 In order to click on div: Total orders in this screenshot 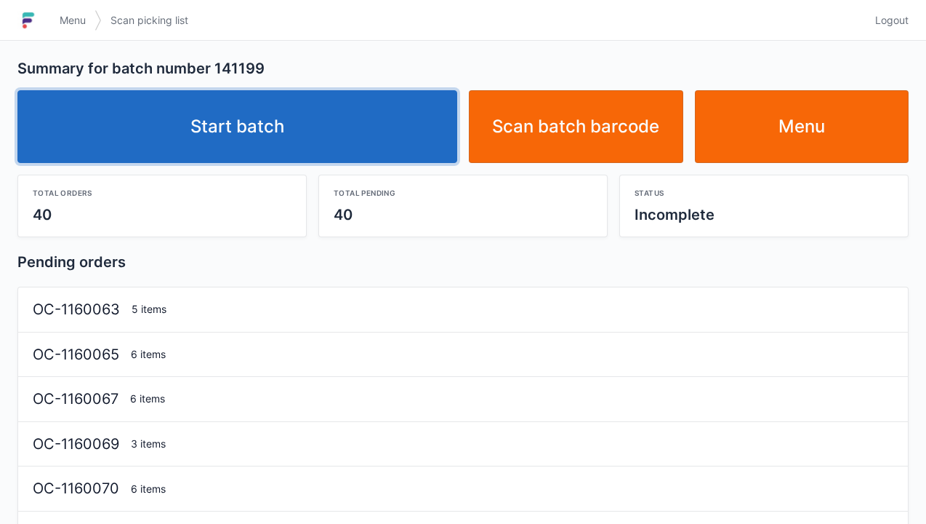, I will do `click(162, 193)`.